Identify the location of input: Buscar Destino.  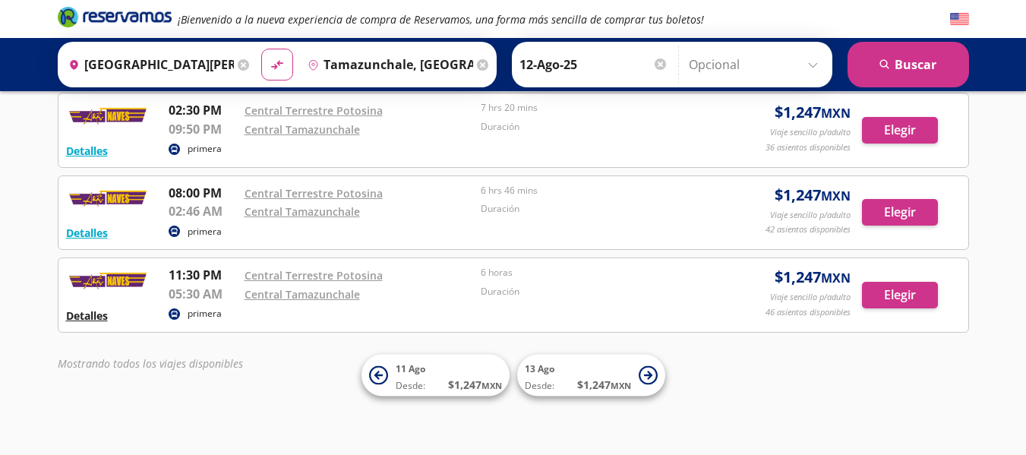
(387, 65).